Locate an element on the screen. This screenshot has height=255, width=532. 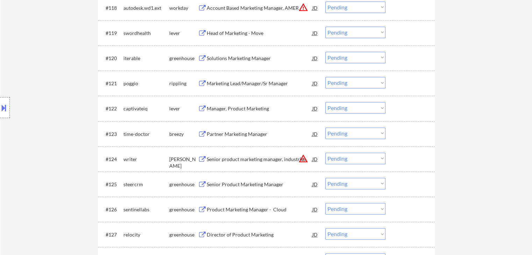
div: poggio is located at coordinates (146, 84).